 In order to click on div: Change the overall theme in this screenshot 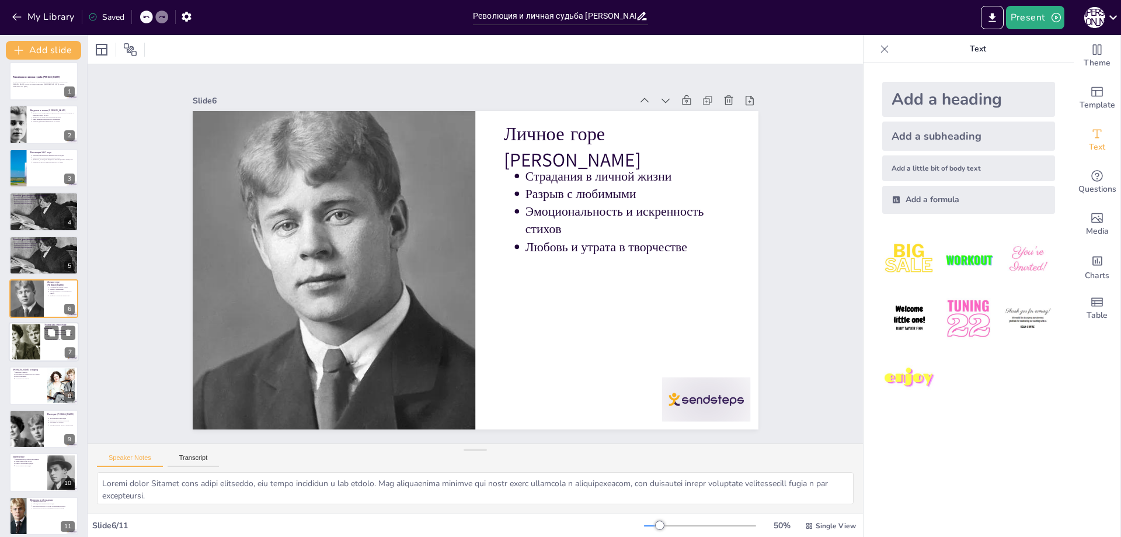, I will do `click(1097, 56)`.